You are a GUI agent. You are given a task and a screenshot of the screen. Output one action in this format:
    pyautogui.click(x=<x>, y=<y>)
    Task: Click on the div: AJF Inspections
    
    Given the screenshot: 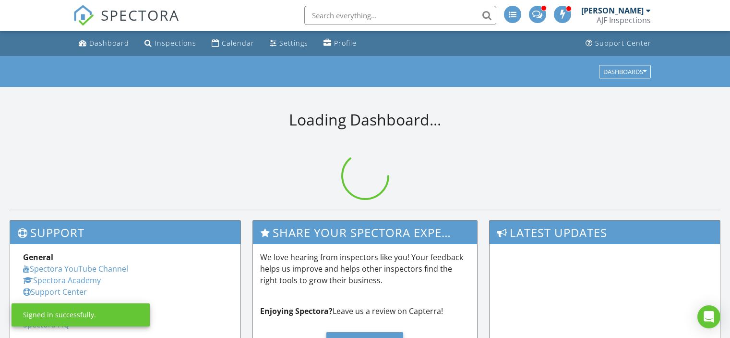 What is the action you would take?
    pyautogui.click(x=624, y=20)
    